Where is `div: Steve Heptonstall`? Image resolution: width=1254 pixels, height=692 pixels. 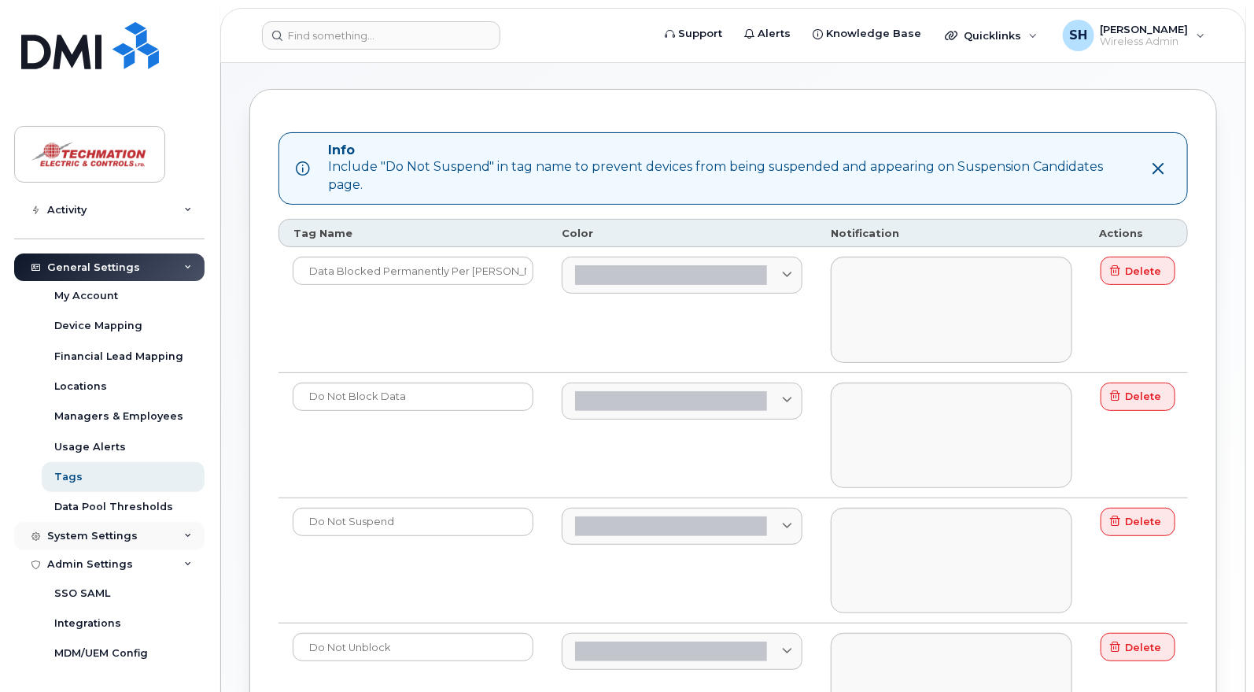 div: Steve Heptonstall is located at coordinates (1134, 35).